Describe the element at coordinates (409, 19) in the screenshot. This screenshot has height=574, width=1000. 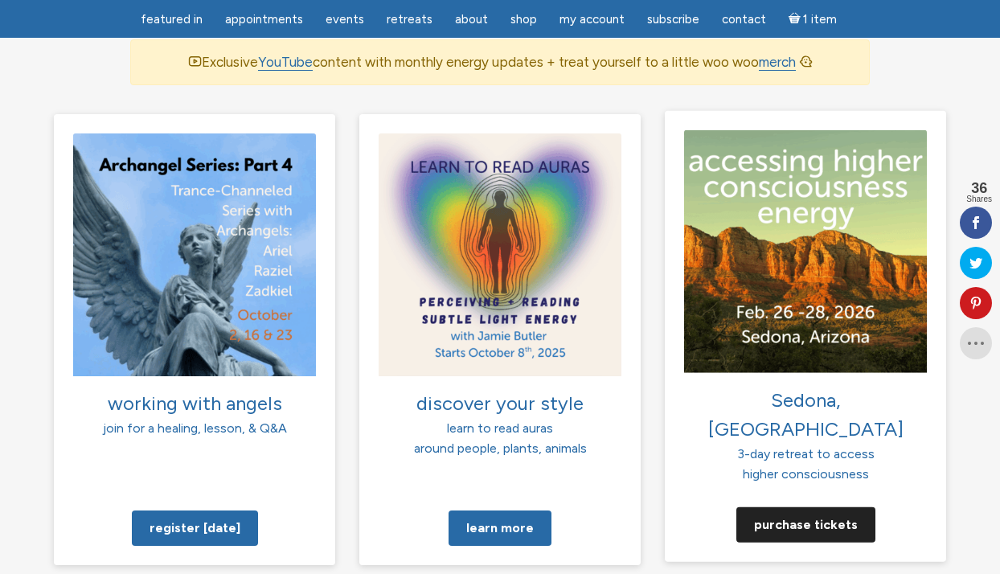
I see `span: Retreats` at that location.